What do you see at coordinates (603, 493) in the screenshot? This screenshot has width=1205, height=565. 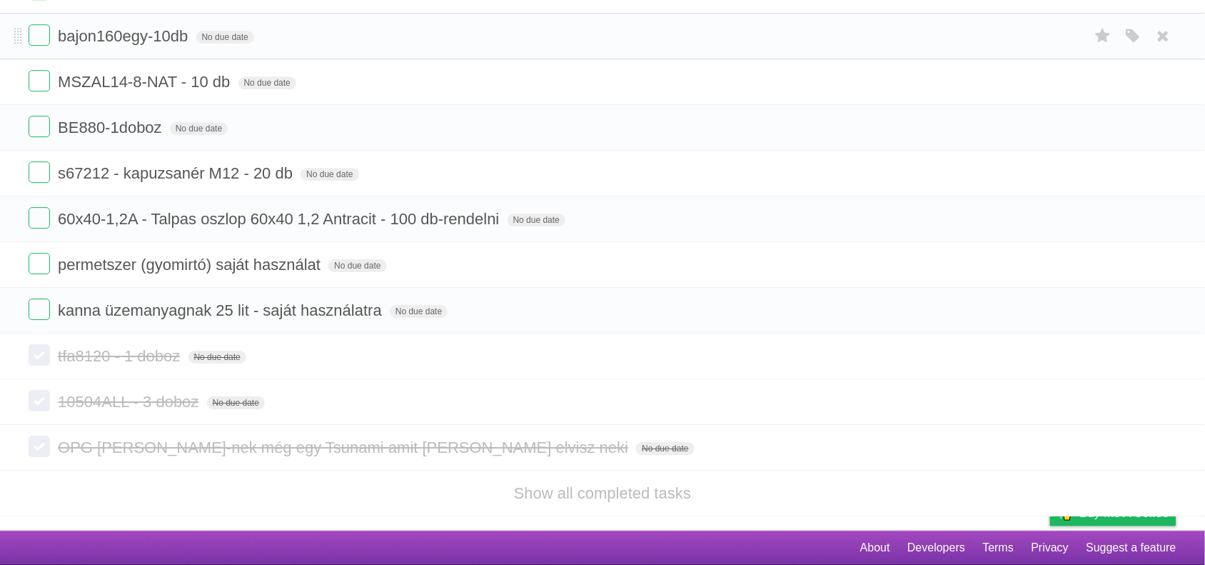 I see `a: Show all completed tasks` at bounding box center [603, 493].